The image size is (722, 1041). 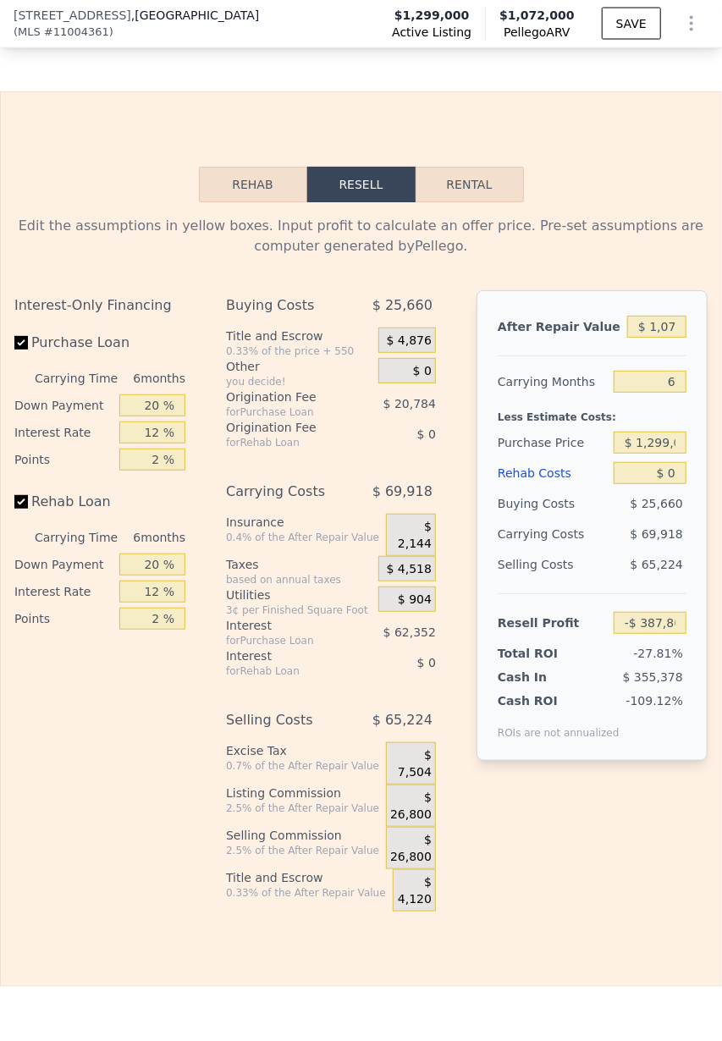 I want to click on div: Less Estimate Costs:, so click(x=592, y=412).